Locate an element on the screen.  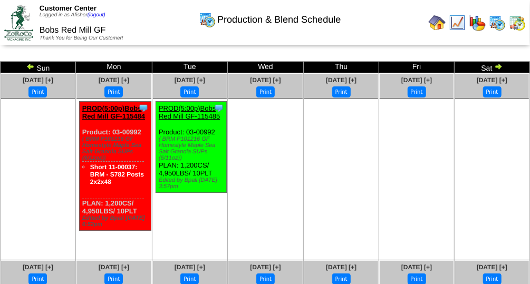
span: Production & Blend Schedule is located at coordinates (279, 19).